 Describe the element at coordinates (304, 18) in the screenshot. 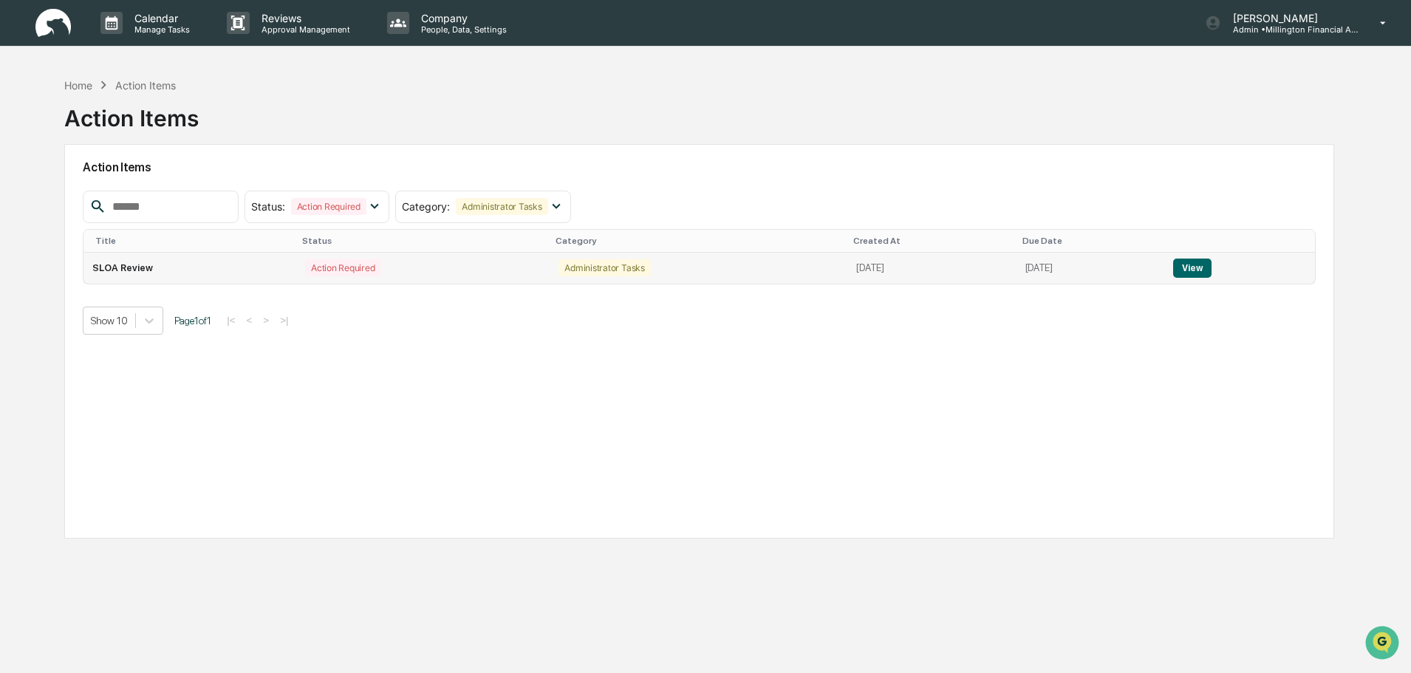

I see `p: Reviews` at that location.